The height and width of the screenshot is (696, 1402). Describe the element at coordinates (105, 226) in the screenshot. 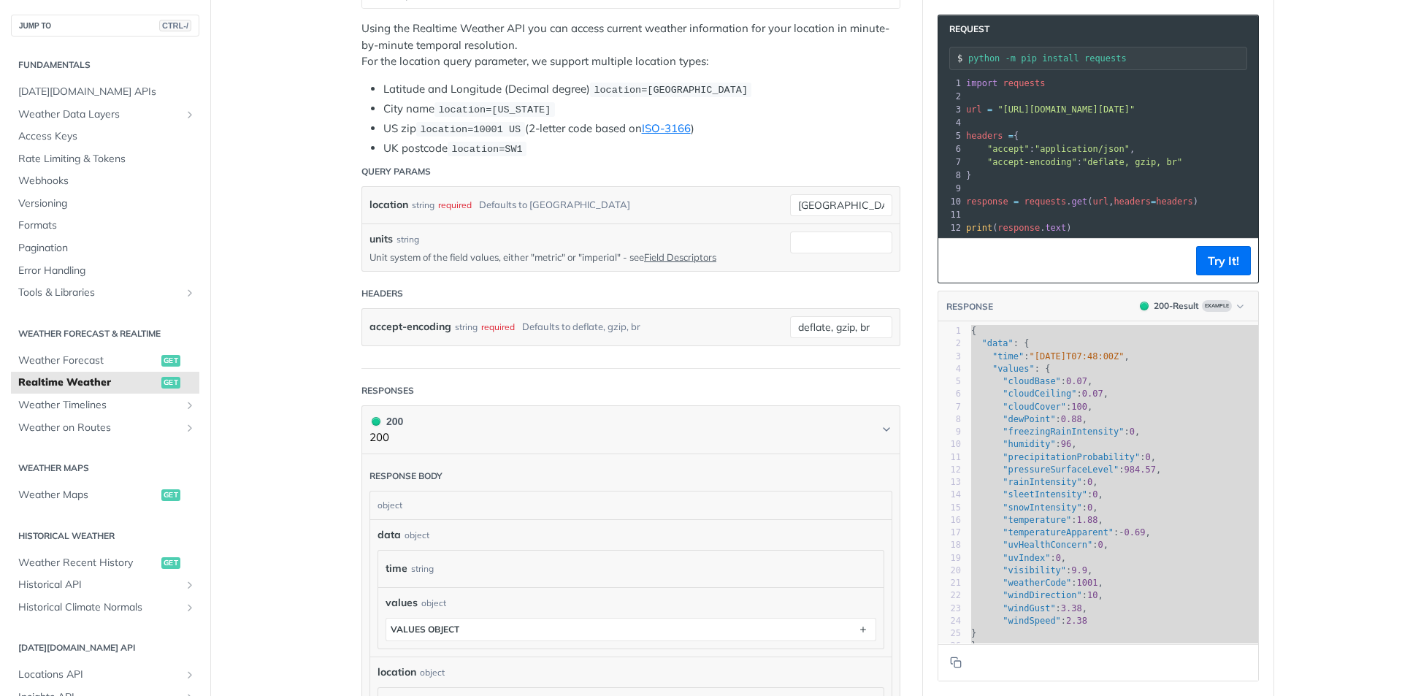

I see `a: Formats` at that location.